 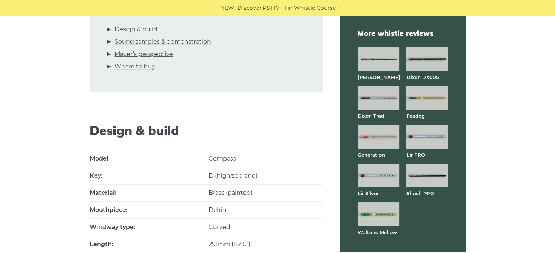 I want to click on a: Lir PRO, so click(x=415, y=155).